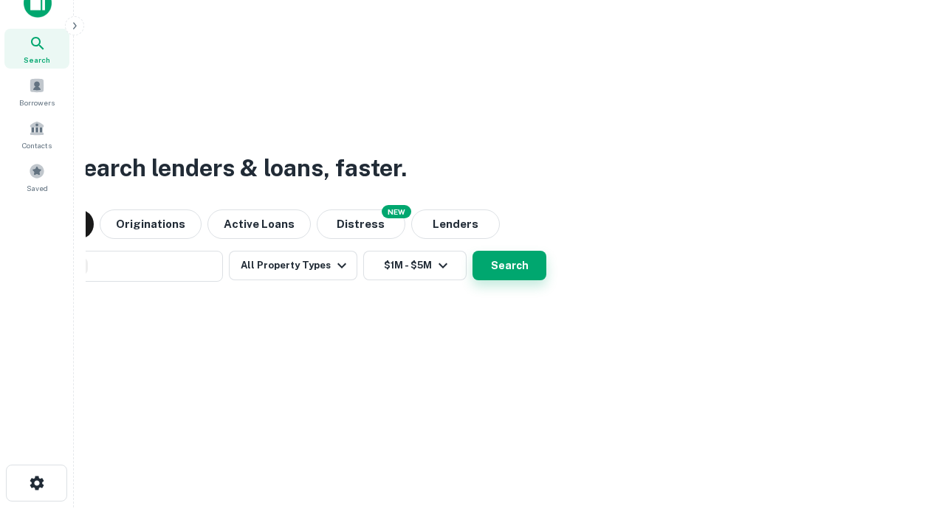 The height and width of the screenshot is (531, 945). What do you see at coordinates (37, 177) in the screenshot?
I see `a: Saved` at bounding box center [37, 177].